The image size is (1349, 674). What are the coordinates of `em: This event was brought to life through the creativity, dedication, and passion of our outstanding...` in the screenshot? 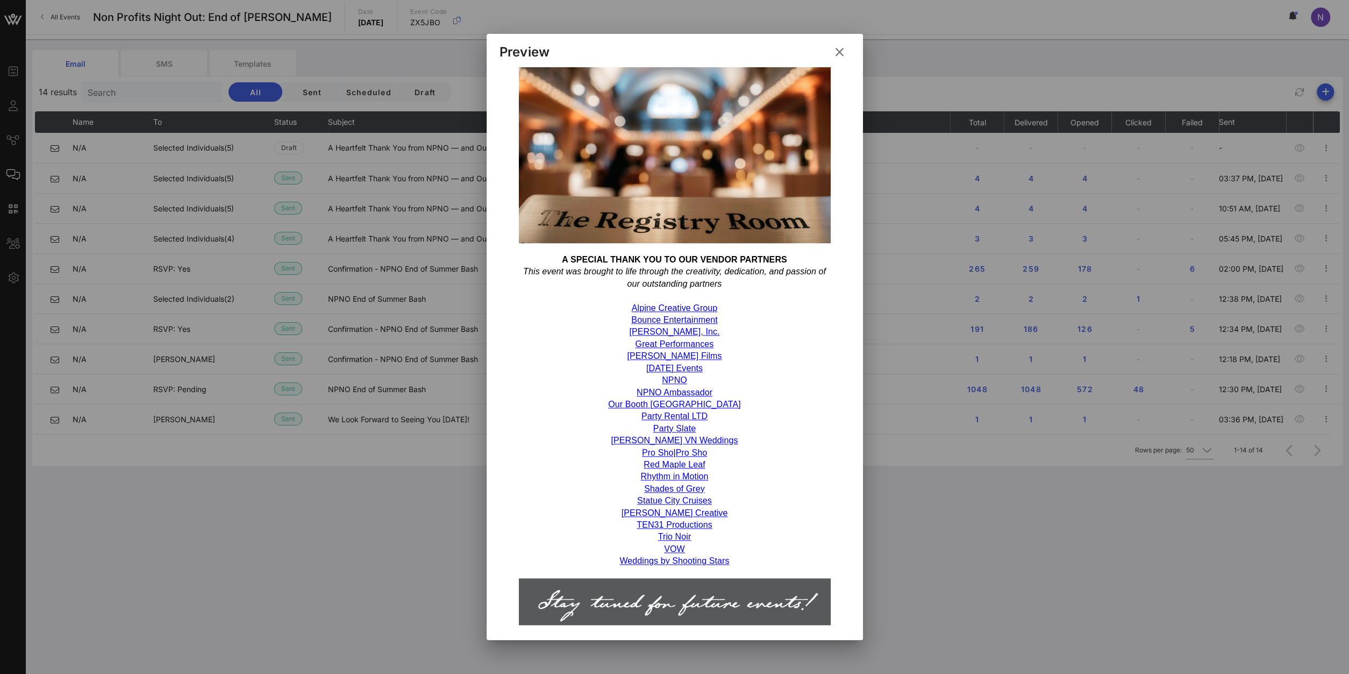 It's located at (674, 277).